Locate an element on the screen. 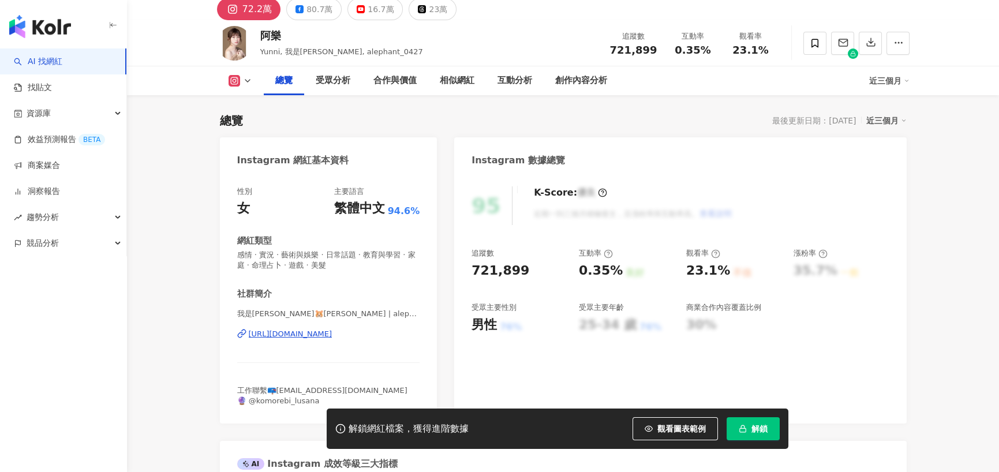 This screenshot has width=999, height=472. span: 觀看圖表範例 is located at coordinates (681, 429).